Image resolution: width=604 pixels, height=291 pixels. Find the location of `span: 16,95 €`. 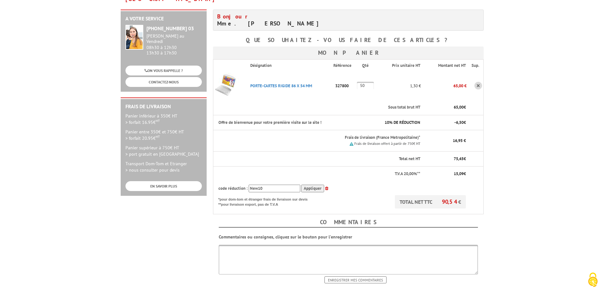

span: 16,95 € is located at coordinates (459, 140).